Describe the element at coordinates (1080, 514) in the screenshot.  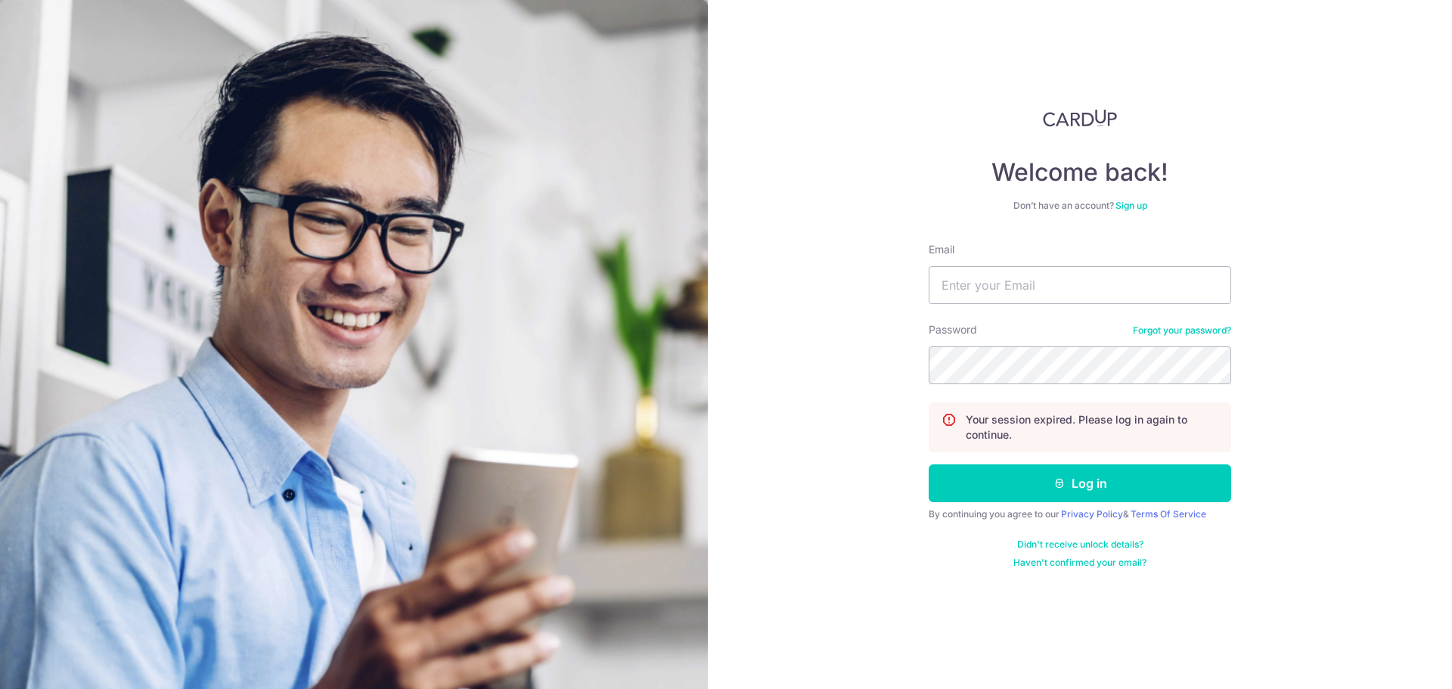
I see `div: By continuing you agree to our &` at that location.